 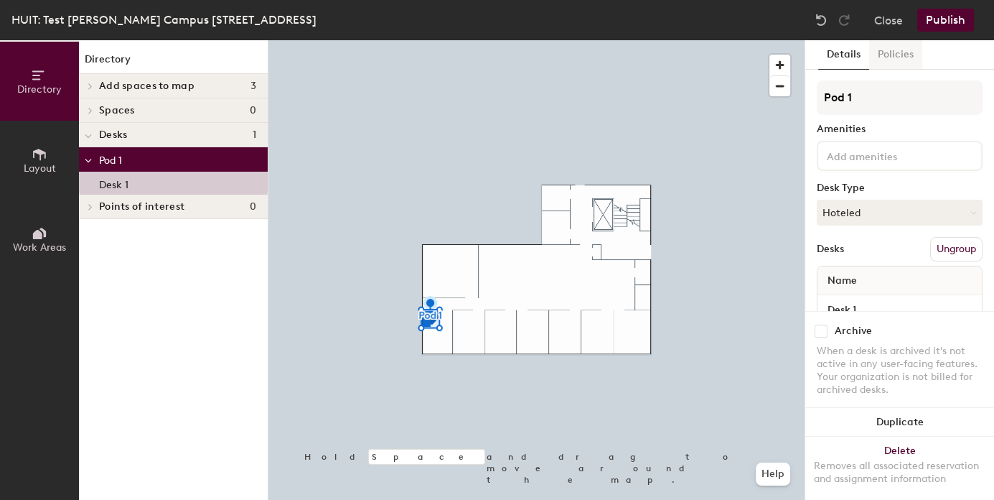 What do you see at coordinates (141, 207) in the screenshot?
I see `span: Points of interest` at bounding box center [141, 207].